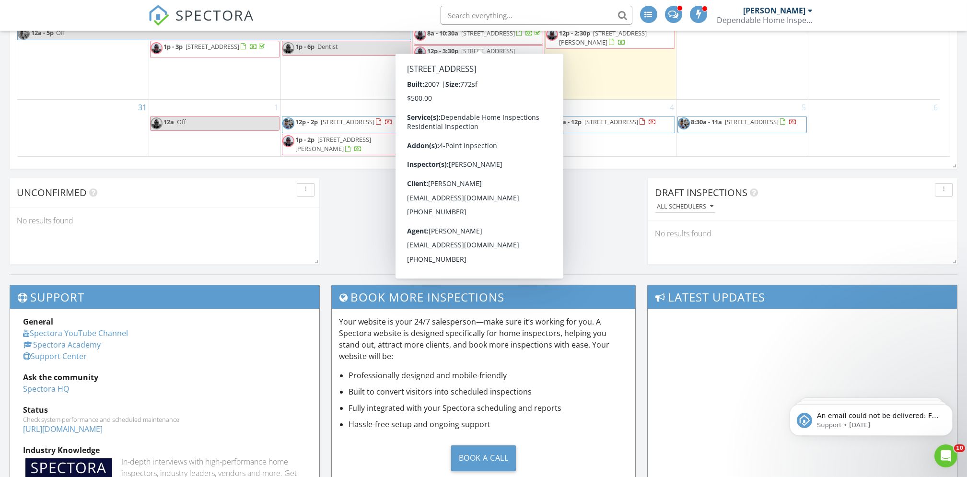  What do you see at coordinates (765, 20) in the screenshot?
I see `div: Dependable Home Inspections LLC` at bounding box center [765, 20].